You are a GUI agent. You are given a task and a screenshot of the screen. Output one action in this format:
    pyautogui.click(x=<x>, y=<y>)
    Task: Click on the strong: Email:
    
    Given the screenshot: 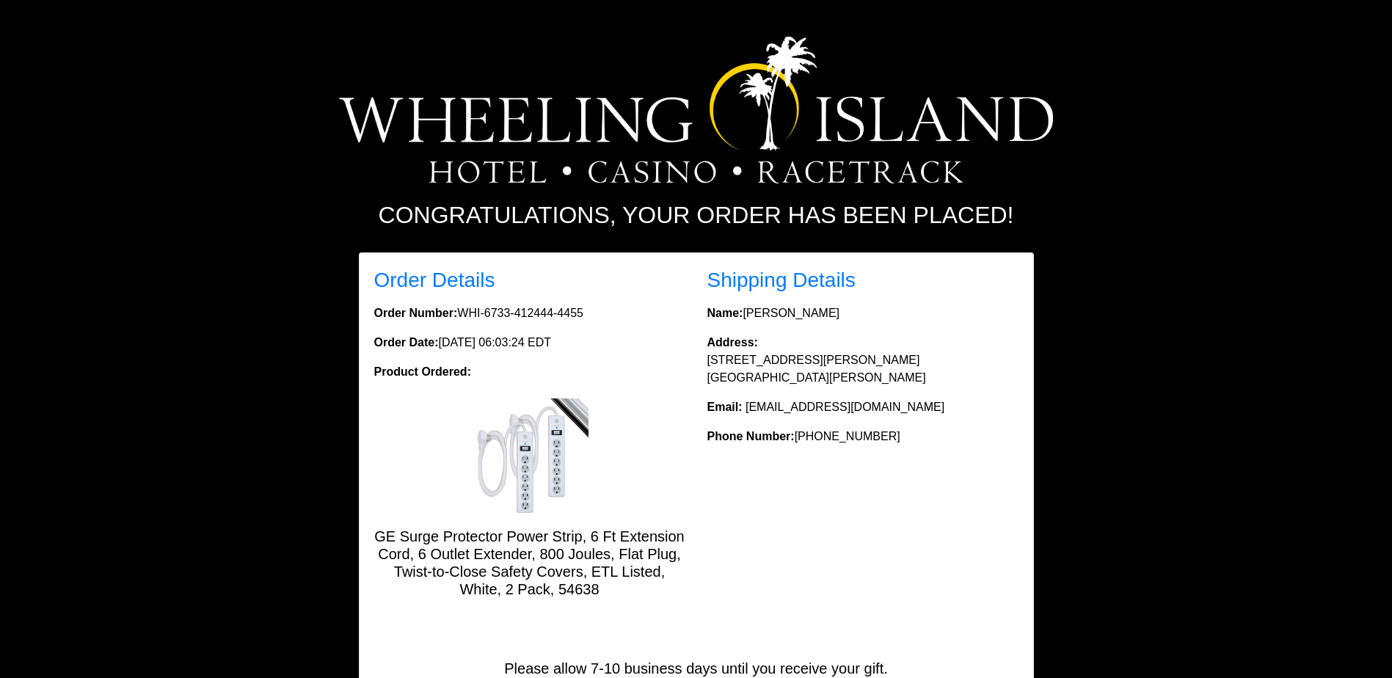 What is the action you would take?
    pyautogui.click(x=725, y=407)
    